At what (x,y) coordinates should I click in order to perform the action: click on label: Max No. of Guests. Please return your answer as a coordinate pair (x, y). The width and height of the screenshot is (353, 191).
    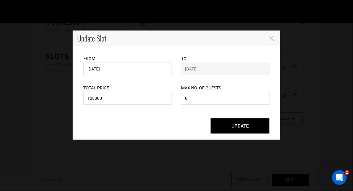
    Looking at the image, I should click on (201, 88).